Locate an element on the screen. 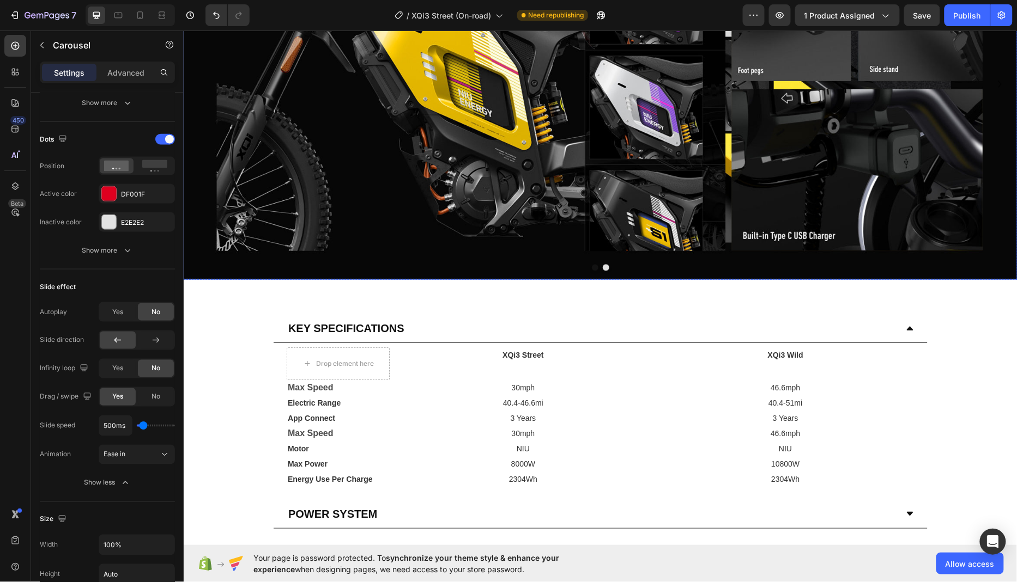 The image size is (1017, 582). span: 40.4-46.6mi is located at coordinates (339, 373).